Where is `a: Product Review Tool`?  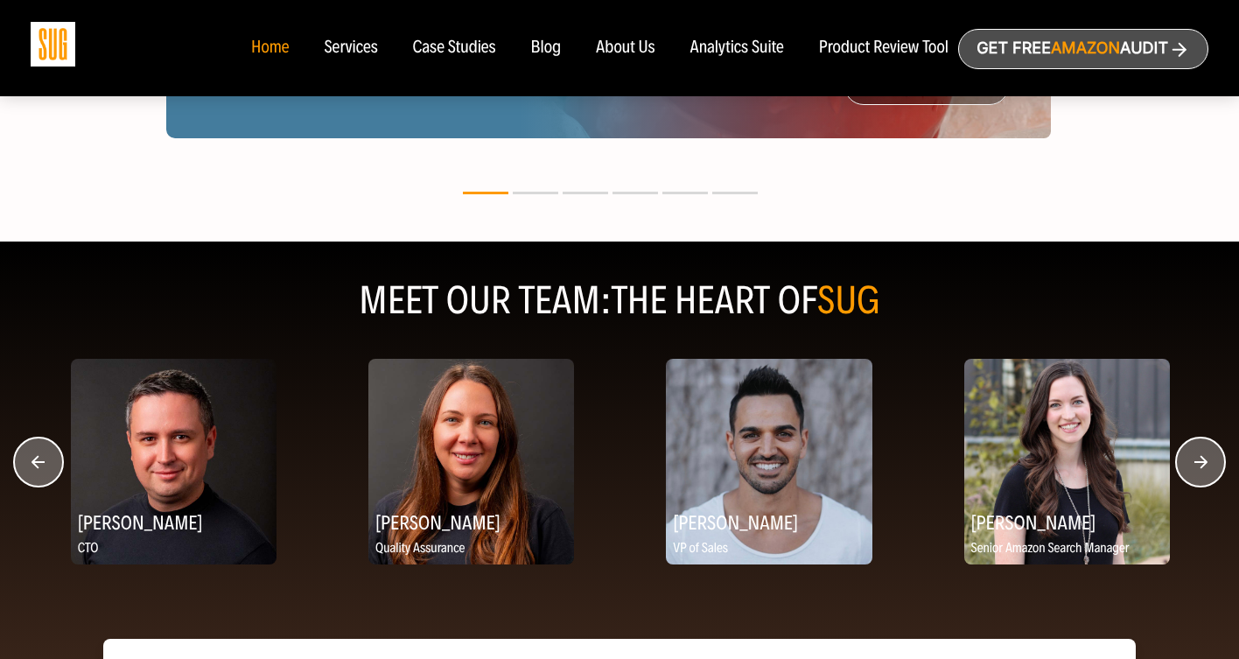
a: Product Review Tool is located at coordinates (884, 48).